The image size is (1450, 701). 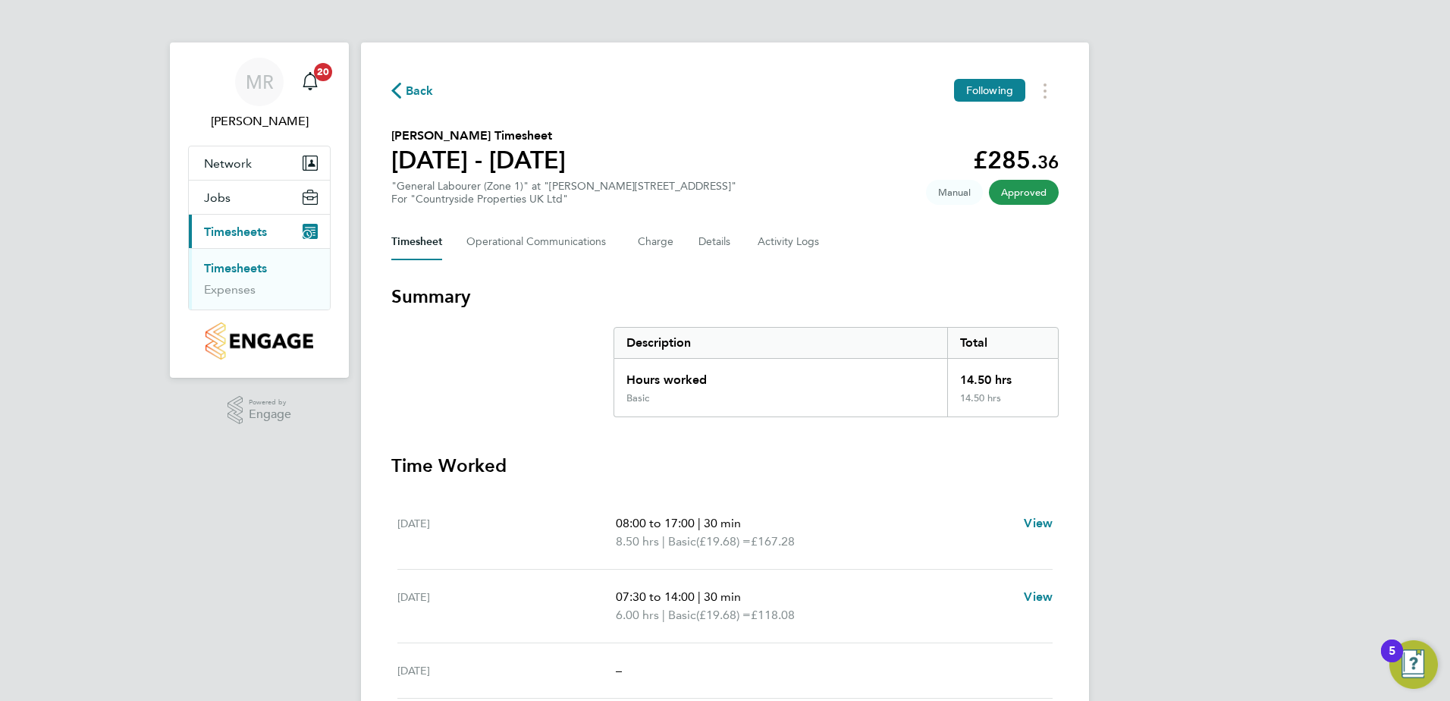 What do you see at coordinates (1413, 664) in the screenshot?
I see `button: Open Resource Center, 5 new notifications` at bounding box center [1413, 664].